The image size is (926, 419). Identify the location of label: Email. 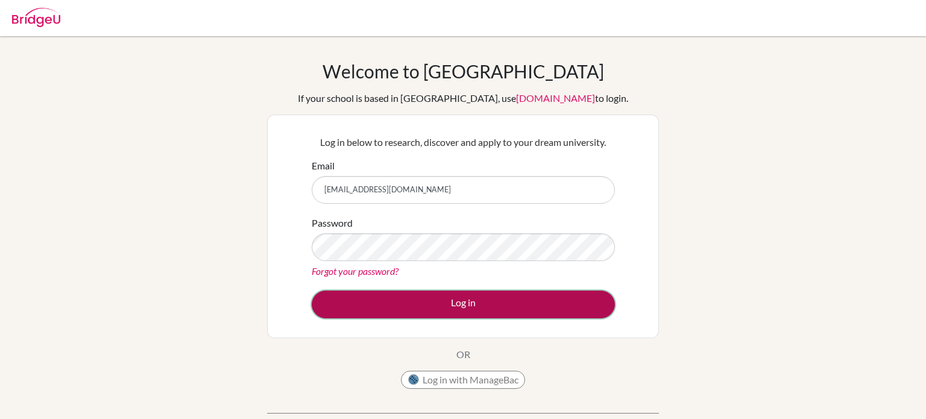
(323, 166).